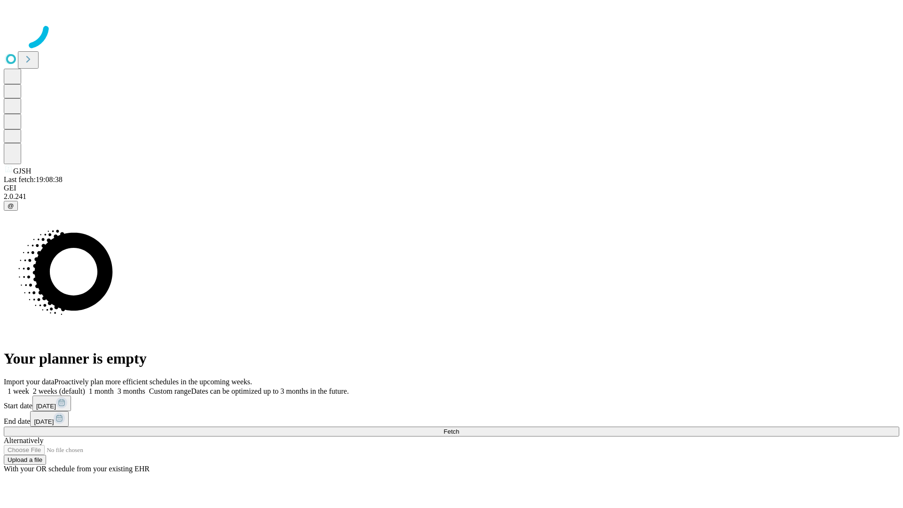 The image size is (903, 508). I want to click on button: Upload a file, so click(25, 460).